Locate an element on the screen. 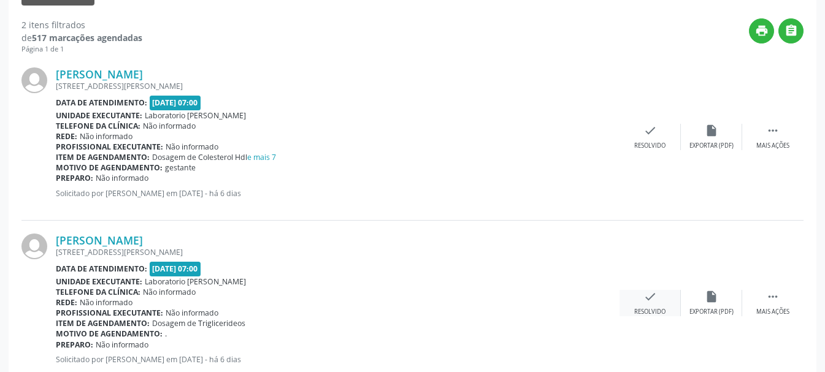  button: print is located at coordinates (761, 31).